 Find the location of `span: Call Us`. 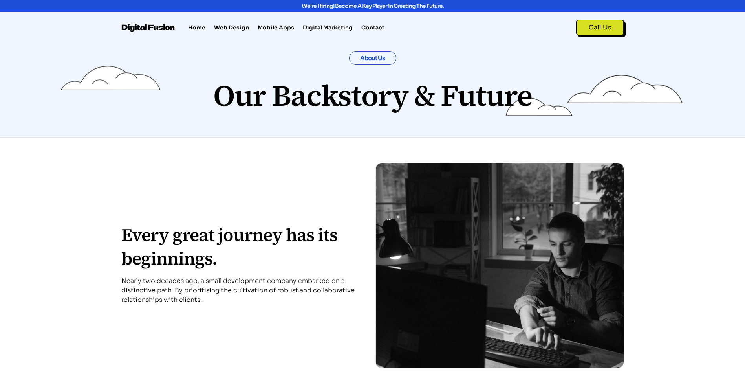

span: Call Us is located at coordinates (600, 28).